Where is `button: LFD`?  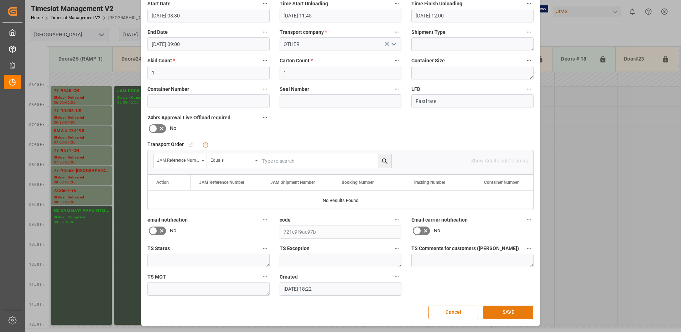
button: LFD is located at coordinates (529, 89).